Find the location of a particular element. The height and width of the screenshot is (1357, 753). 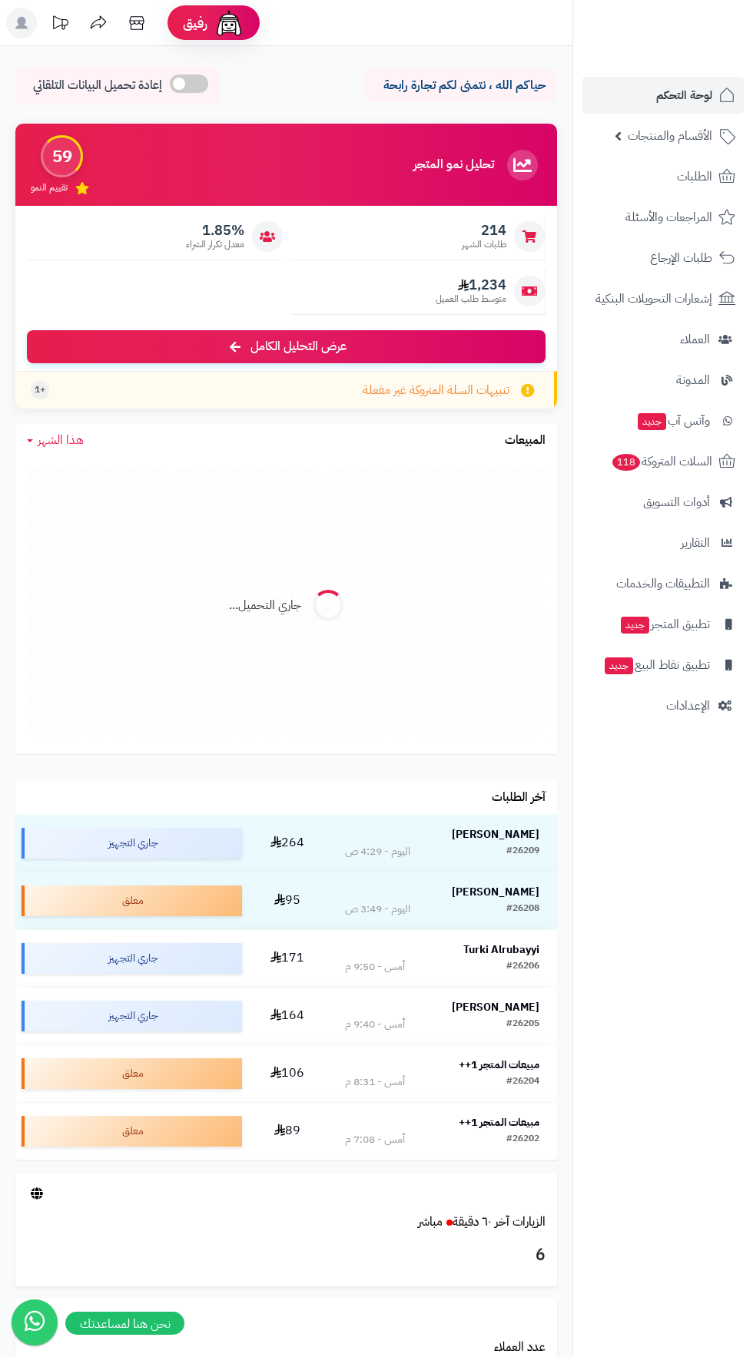

h3: آخر الطلبات is located at coordinates (519, 798).